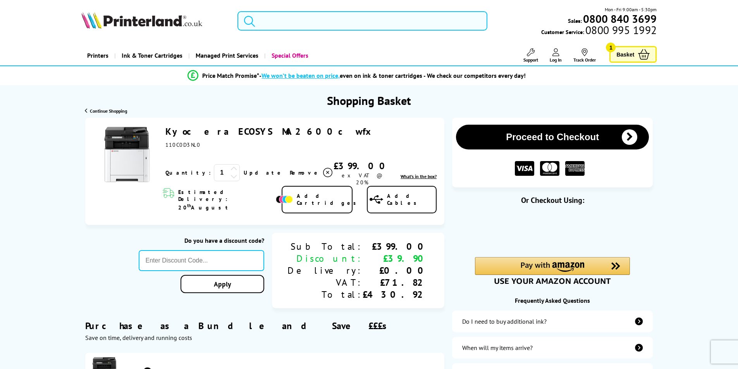 The width and height of the screenshot is (738, 369). What do you see at coordinates (552, 200) in the screenshot?
I see `div: Or Checkout Using:` at bounding box center [552, 200].